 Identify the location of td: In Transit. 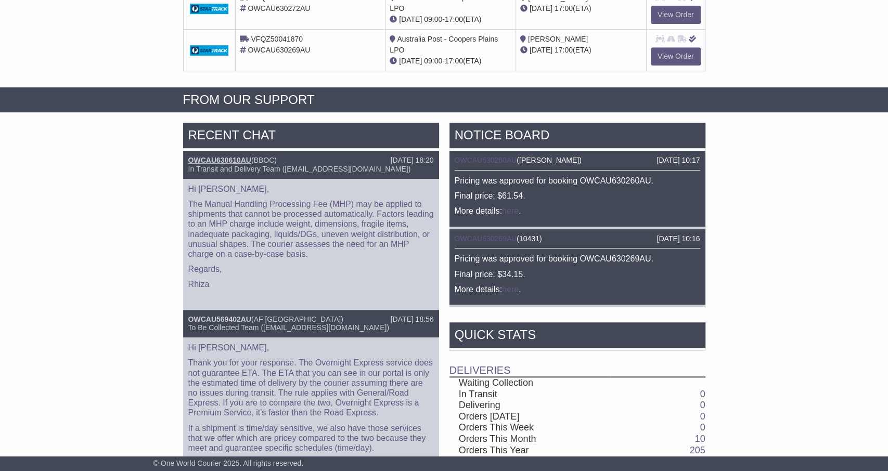
(530, 395).